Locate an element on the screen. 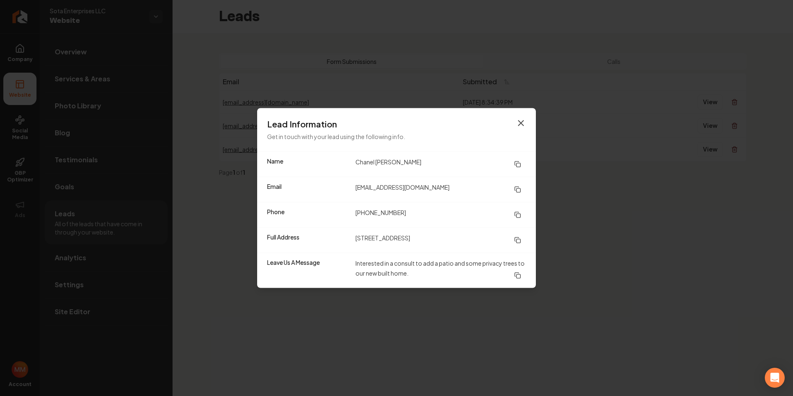 This screenshot has width=793, height=396. dt: Full Address is located at coordinates (308, 240).